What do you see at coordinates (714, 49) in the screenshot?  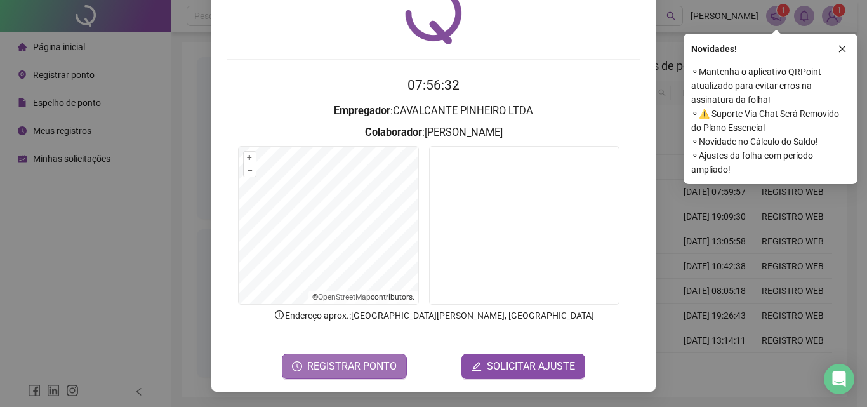 I see `span: Novidades !` at bounding box center [714, 49].